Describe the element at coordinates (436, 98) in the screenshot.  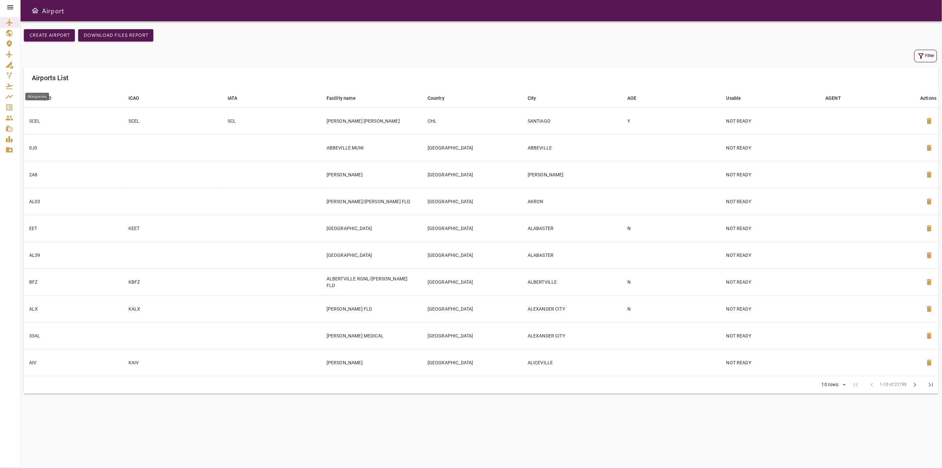
I see `div: Country` at that location.